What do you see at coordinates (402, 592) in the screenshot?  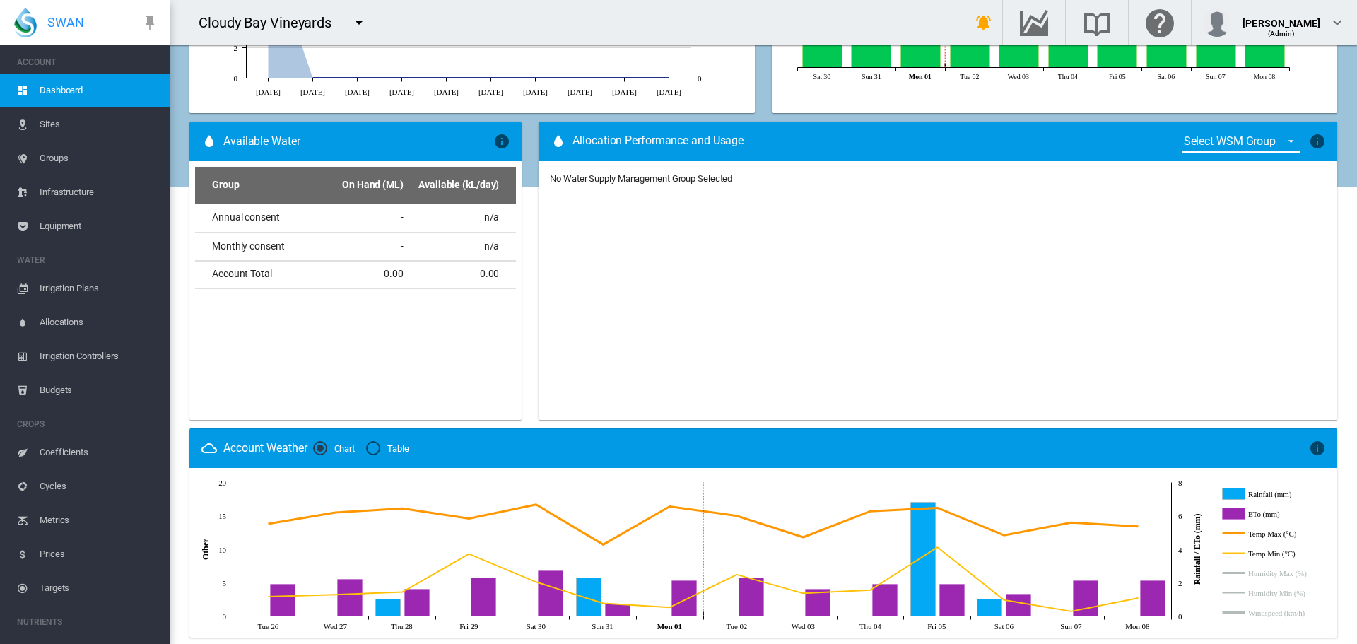 I see `circle: Temp Min (°C) Aug 28, 2025 3.6` at bounding box center [402, 592].